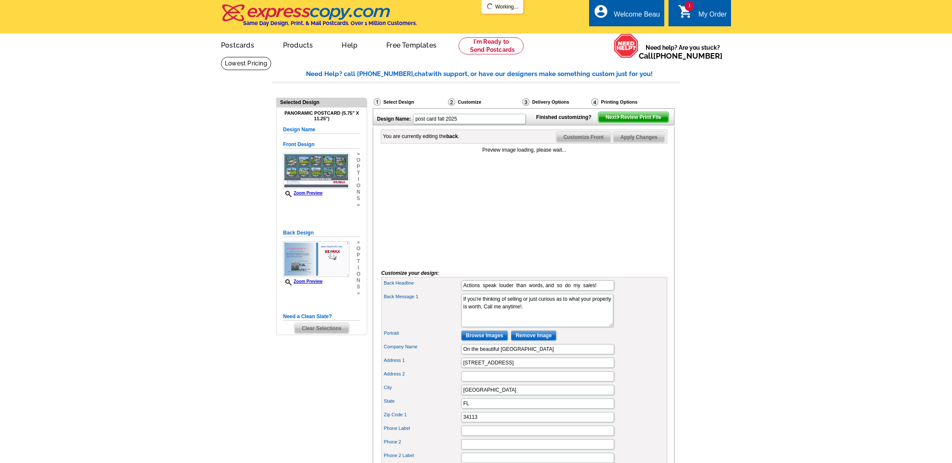  Describe the element at coordinates (490, 6) in the screenshot. I see `img: loading...` at that location.